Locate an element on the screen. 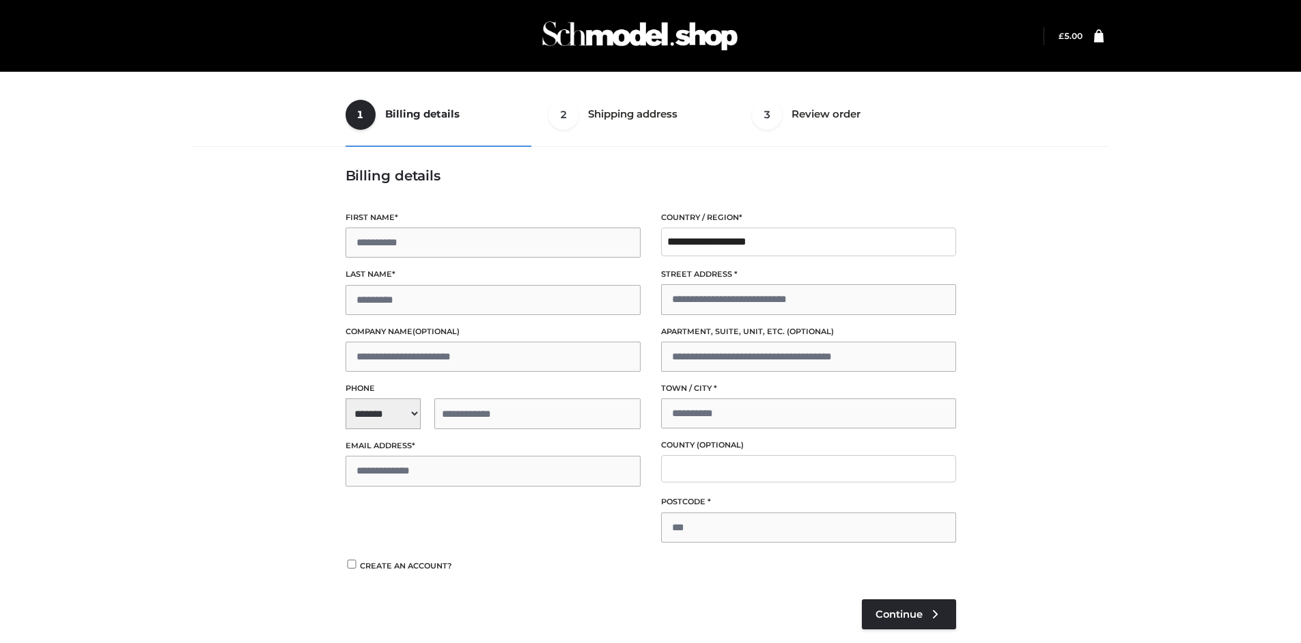 Image resolution: width=1301 pixels, height=643 pixels. label: Country / Region is located at coordinates (809, 217).